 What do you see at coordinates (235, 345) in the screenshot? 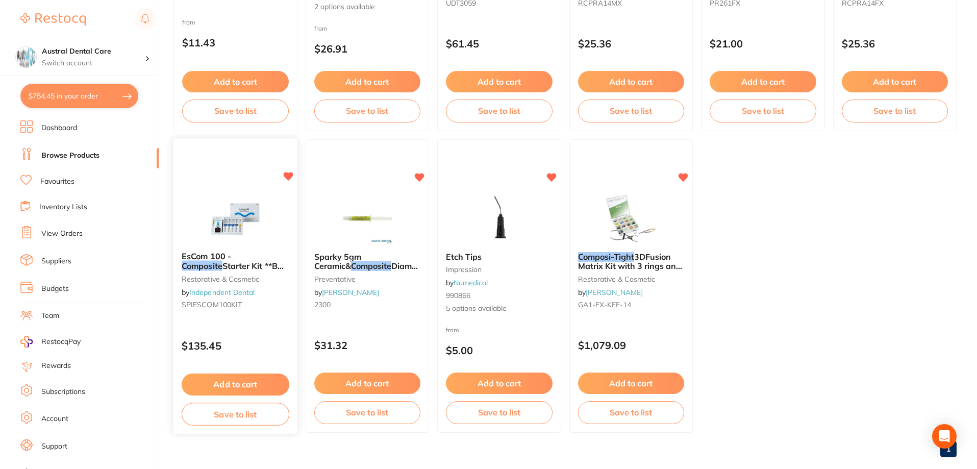
I see `p: $135.45` at bounding box center [235, 345].